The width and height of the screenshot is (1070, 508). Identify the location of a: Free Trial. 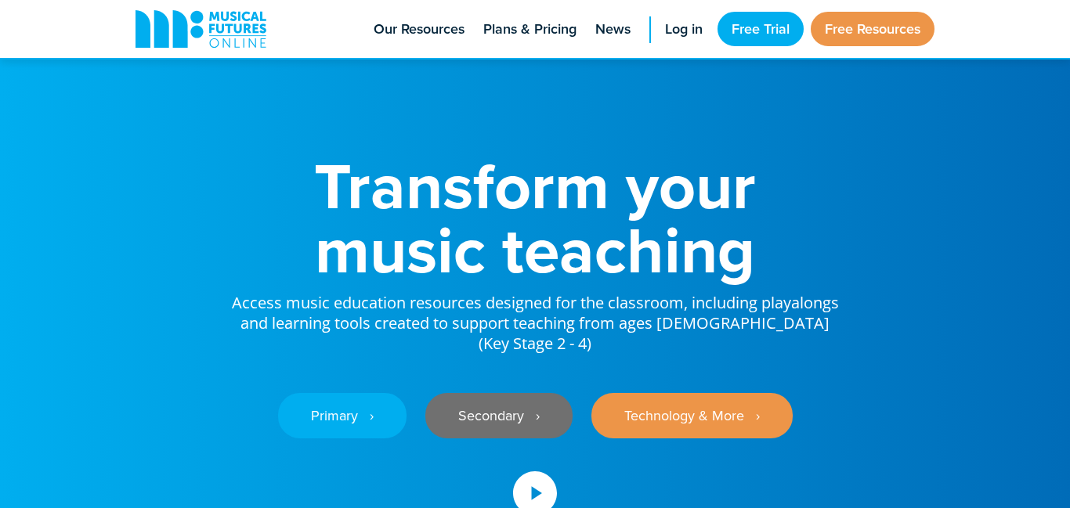
(761, 29).